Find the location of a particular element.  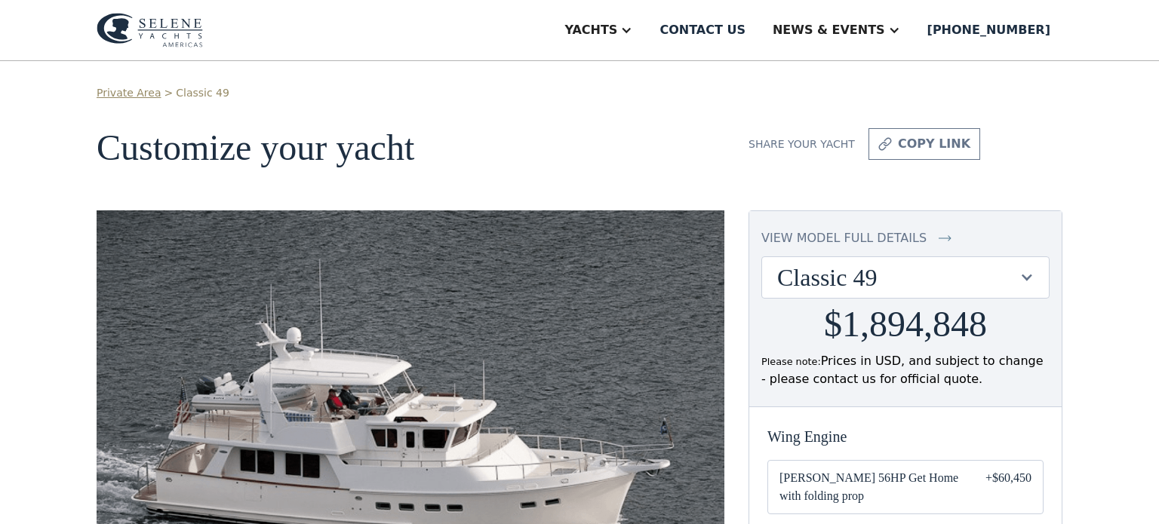

div: Contact us is located at coordinates (702, 30).